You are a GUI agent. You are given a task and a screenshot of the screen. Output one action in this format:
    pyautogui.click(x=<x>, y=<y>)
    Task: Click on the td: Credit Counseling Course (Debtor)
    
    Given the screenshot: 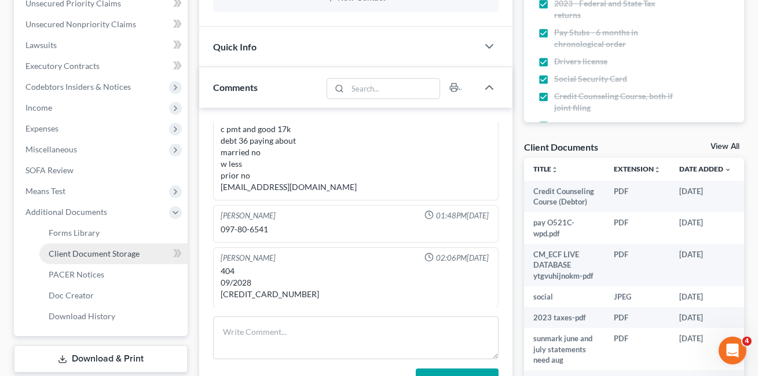 What is the action you would take?
    pyautogui.click(x=564, y=196)
    